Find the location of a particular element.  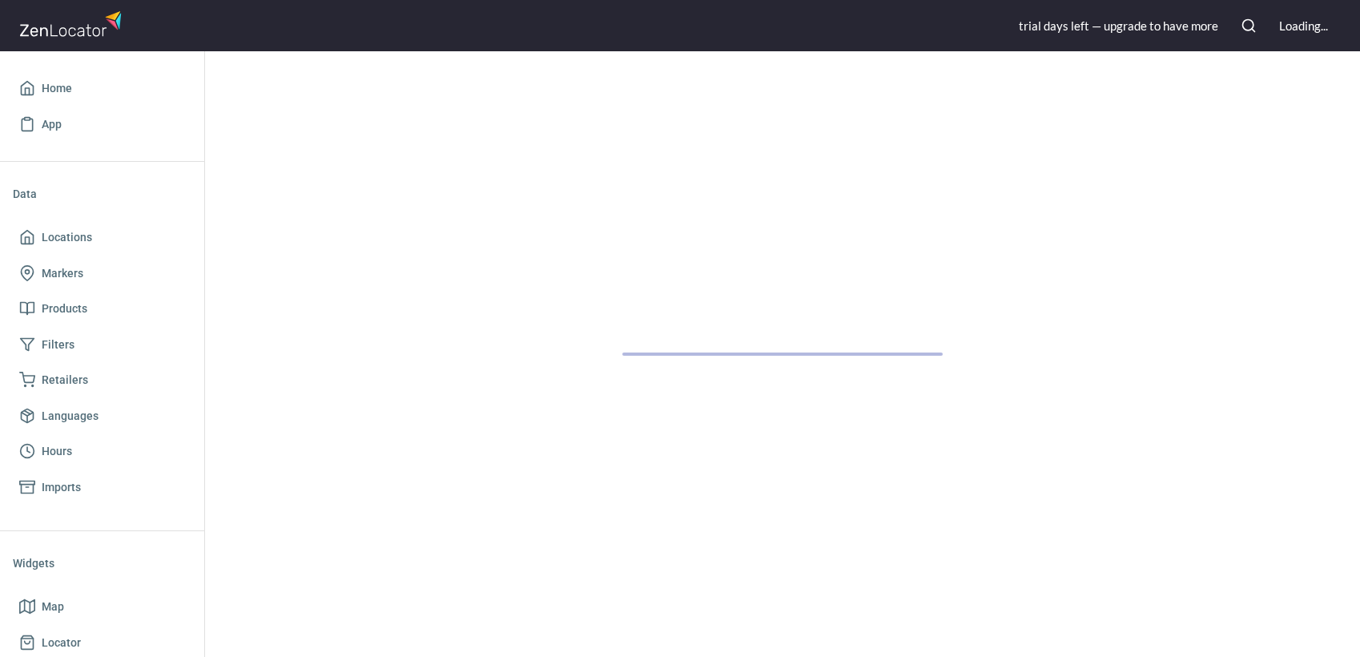

div: trial day s left — upgrade to have more is located at coordinates (1118, 26).